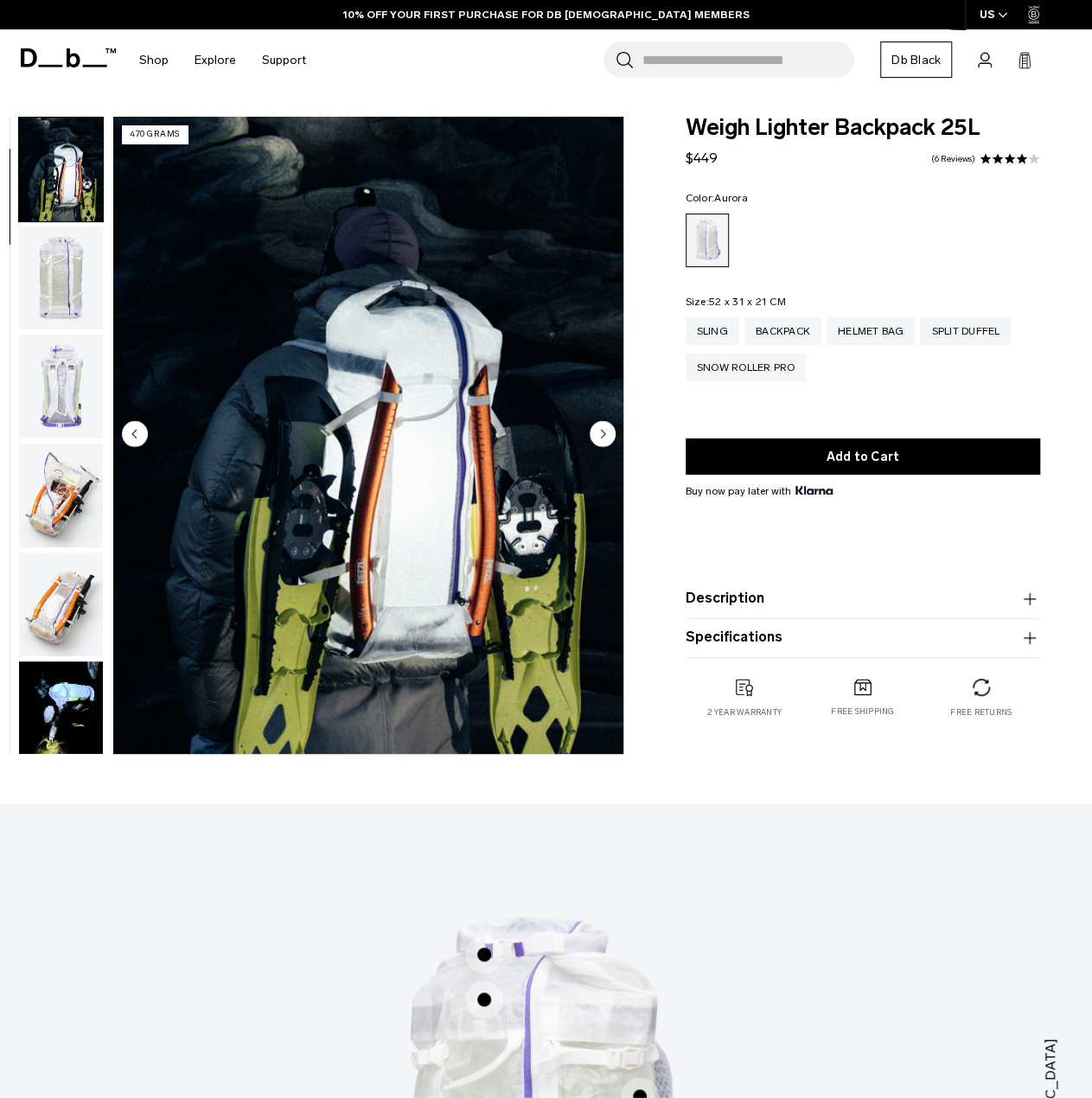 The width and height of the screenshot is (1092, 1098). Describe the element at coordinates (862, 711) in the screenshot. I see `p: Free shipping` at that location.